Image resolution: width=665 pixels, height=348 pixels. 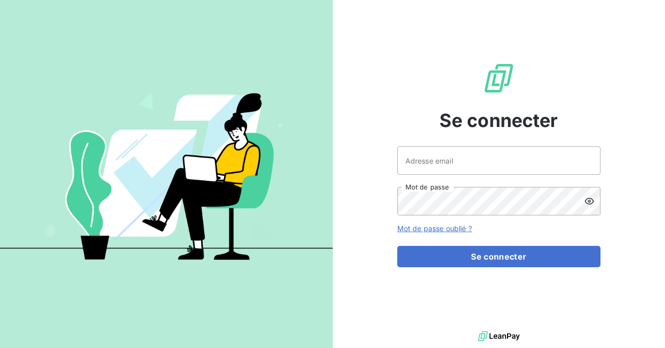 I want to click on img: Logo LeanPay, so click(x=499, y=78).